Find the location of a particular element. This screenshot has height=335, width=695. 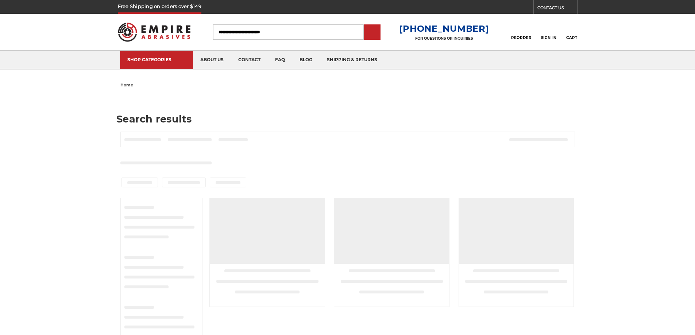

span: Cart is located at coordinates (572, 38).